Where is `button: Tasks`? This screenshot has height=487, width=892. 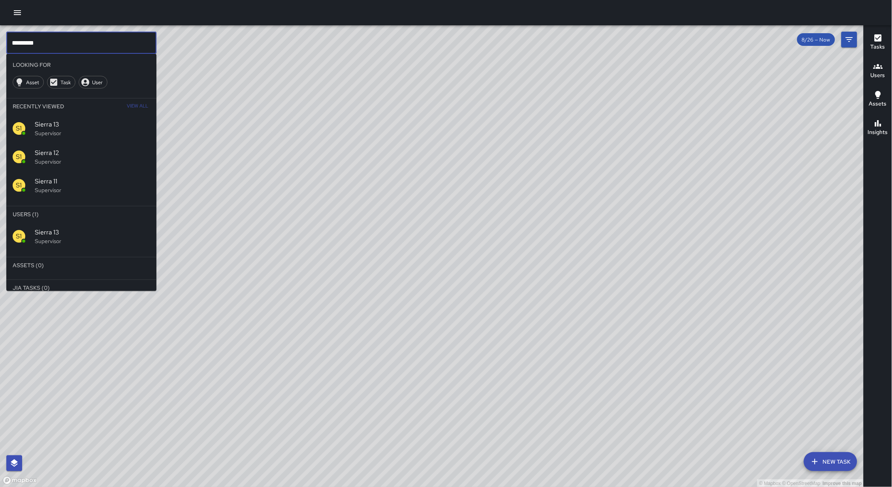 button: Tasks is located at coordinates (878, 43).